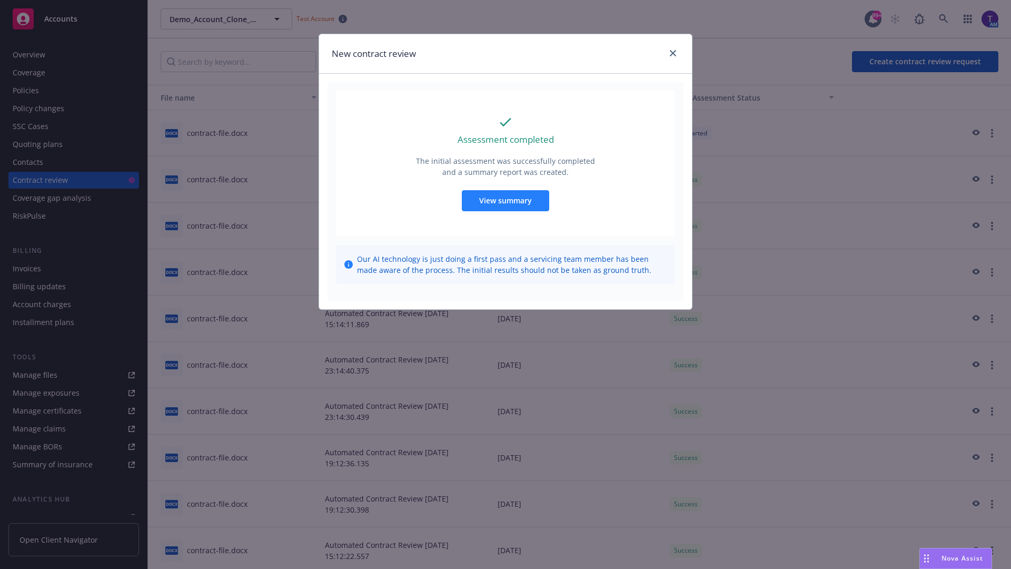 Image resolution: width=1011 pixels, height=569 pixels. I want to click on div: Drag to move, so click(926, 558).